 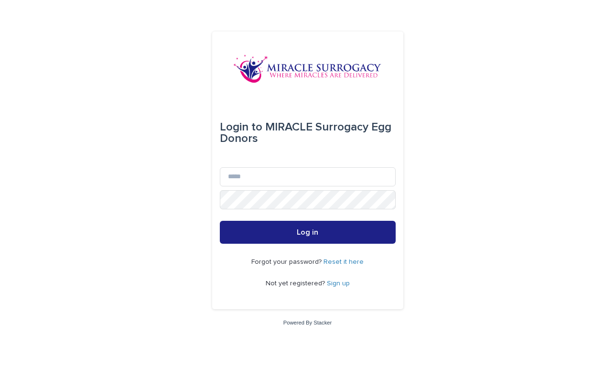 I want to click on a: Reset it here, so click(x=344, y=262).